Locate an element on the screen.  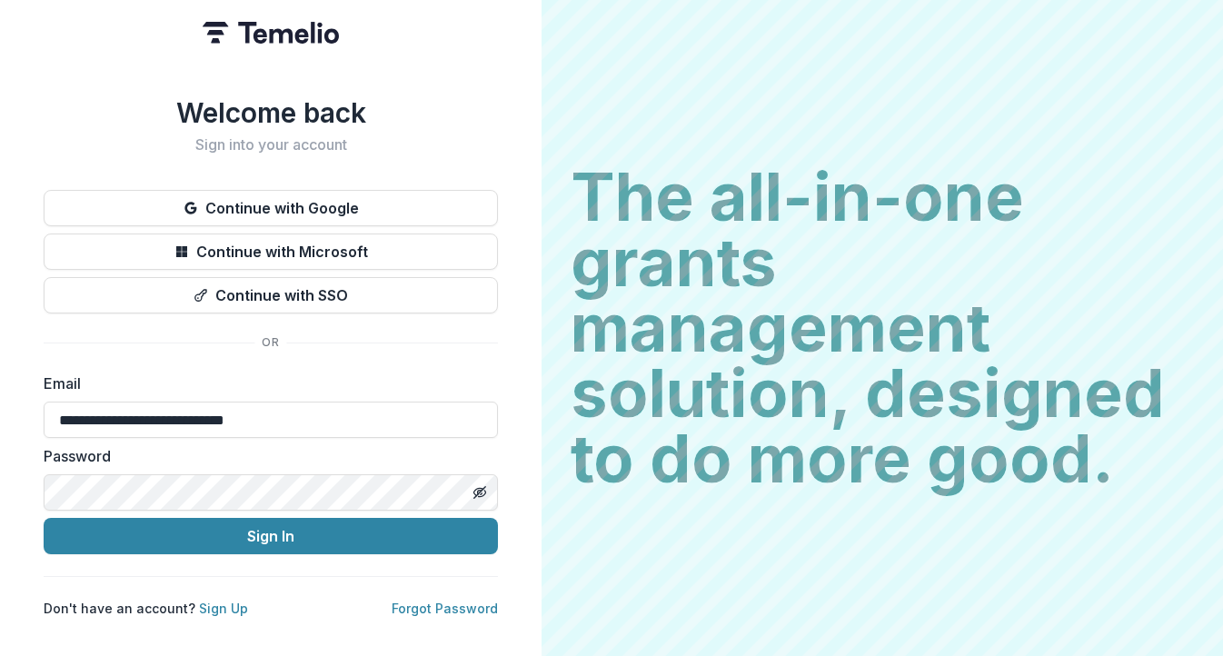
img: Temelio is located at coordinates (271, 33).